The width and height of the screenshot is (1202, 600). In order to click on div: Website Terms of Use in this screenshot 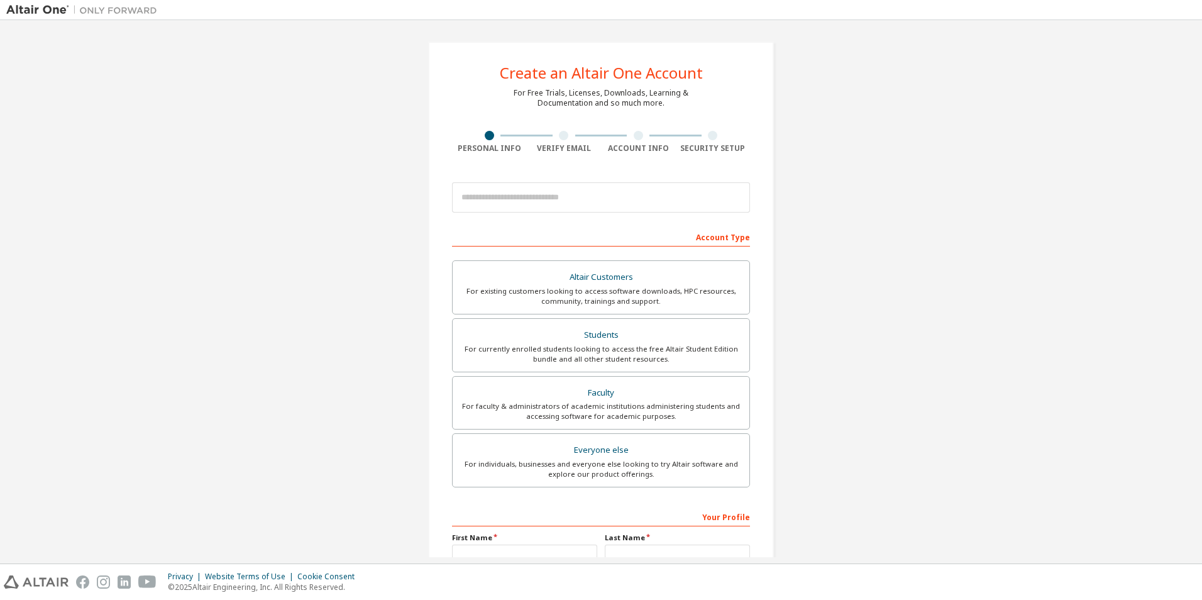, I will do `click(251, 577)`.